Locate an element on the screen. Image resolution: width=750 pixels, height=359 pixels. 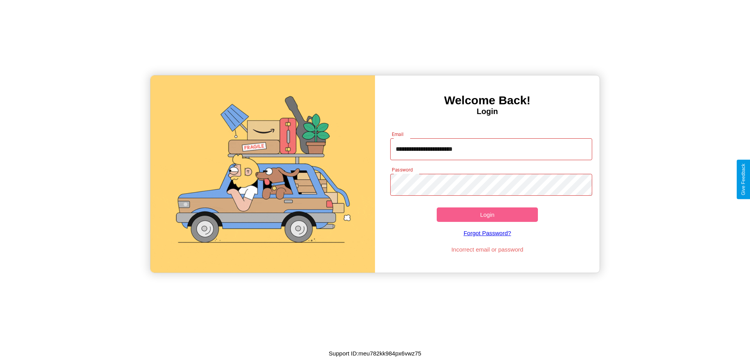
label: Password is located at coordinates (402, 170).